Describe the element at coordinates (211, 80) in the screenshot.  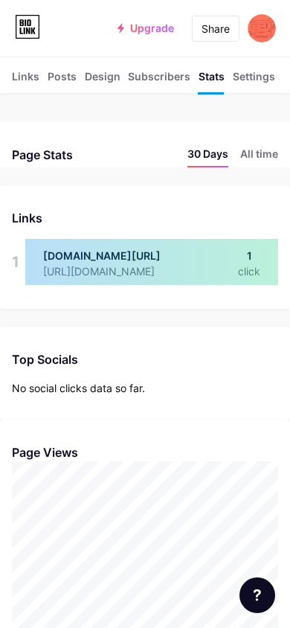
I see `div: Stats` at that location.